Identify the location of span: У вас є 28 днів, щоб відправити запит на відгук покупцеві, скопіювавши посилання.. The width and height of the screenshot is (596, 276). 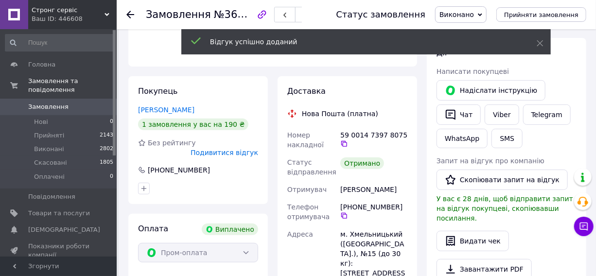
(504, 208).